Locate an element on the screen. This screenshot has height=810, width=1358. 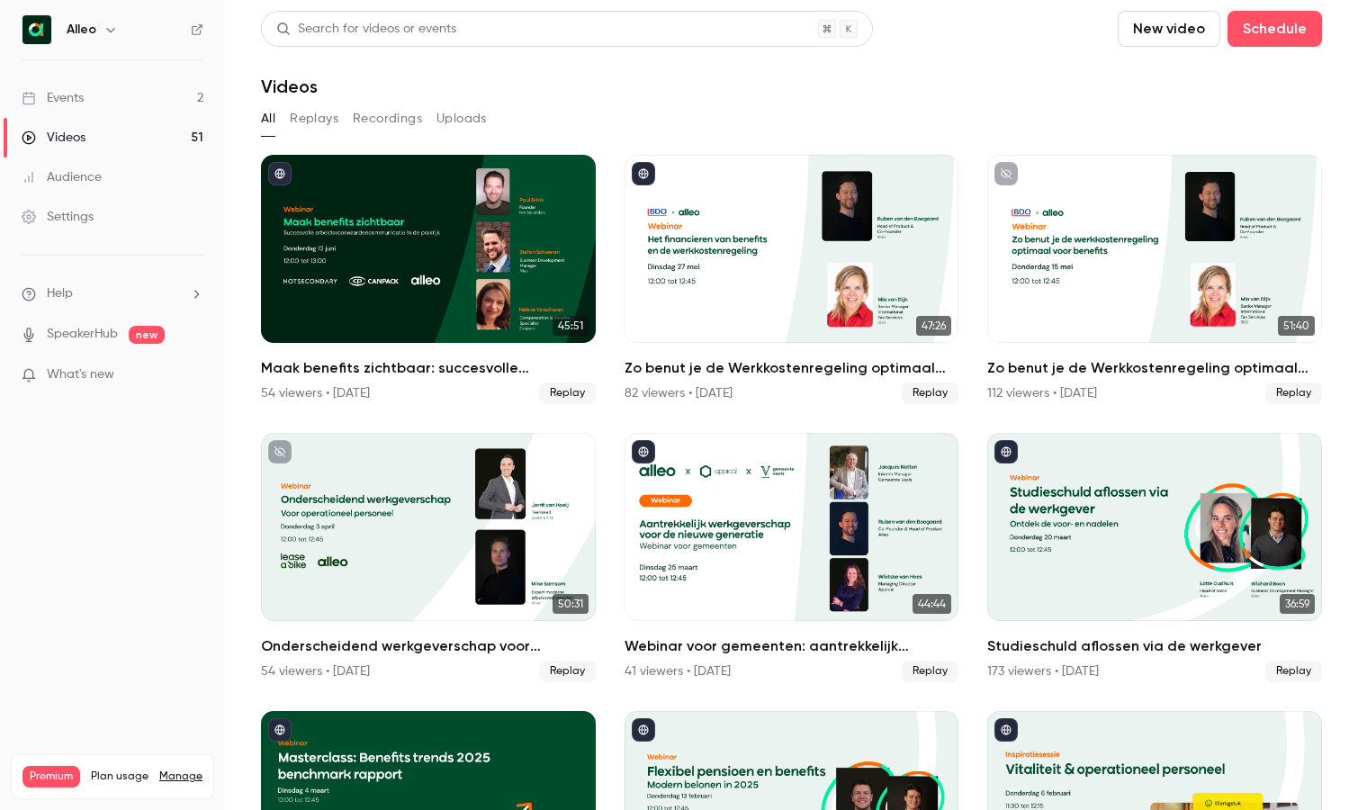
a: Manage is located at coordinates (181, 777).